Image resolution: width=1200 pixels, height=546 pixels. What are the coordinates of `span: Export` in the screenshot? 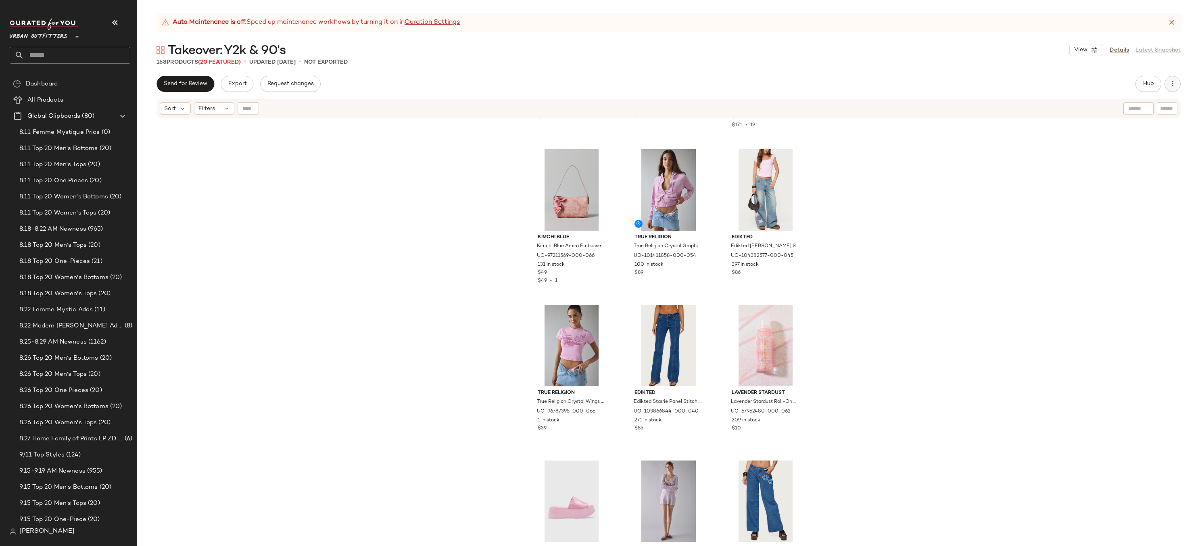 It's located at (237, 84).